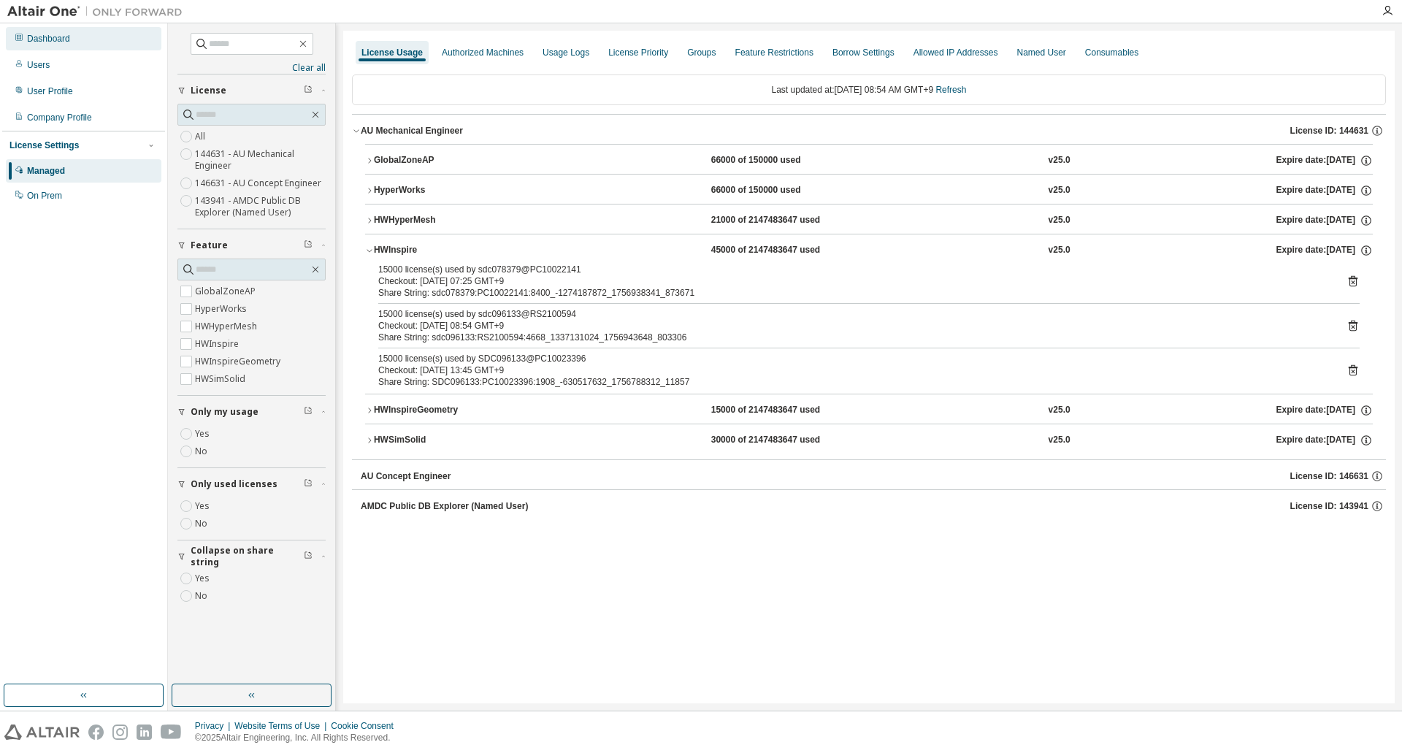 The height and width of the screenshot is (753, 1402). Describe the element at coordinates (852, 359) in the screenshot. I see `div: 15000 license(s) used by SDC096133@PC10023396` at that location.